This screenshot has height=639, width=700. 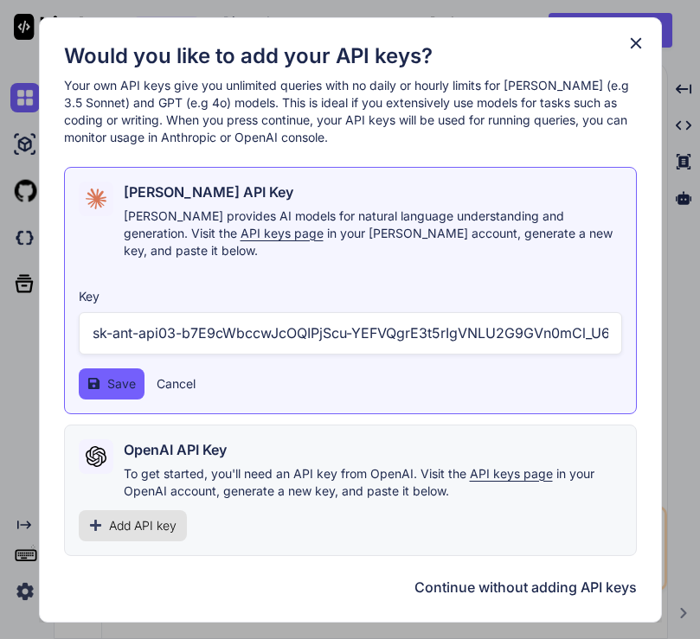 What do you see at coordinates (143, 526) in the screenshot?
I see `span: Add API key` at bounding box center [143, 526].